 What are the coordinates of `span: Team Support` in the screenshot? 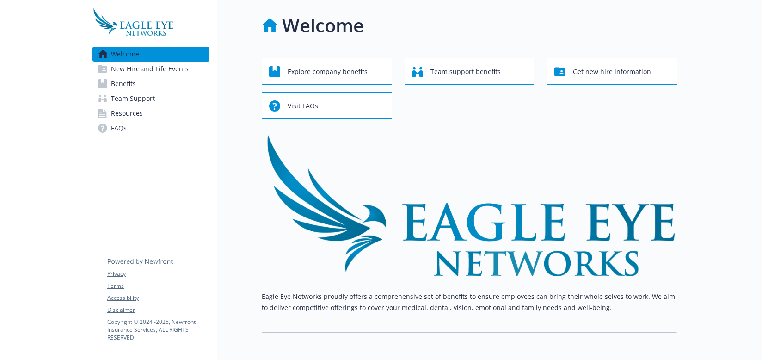 It's located at (133, 99).